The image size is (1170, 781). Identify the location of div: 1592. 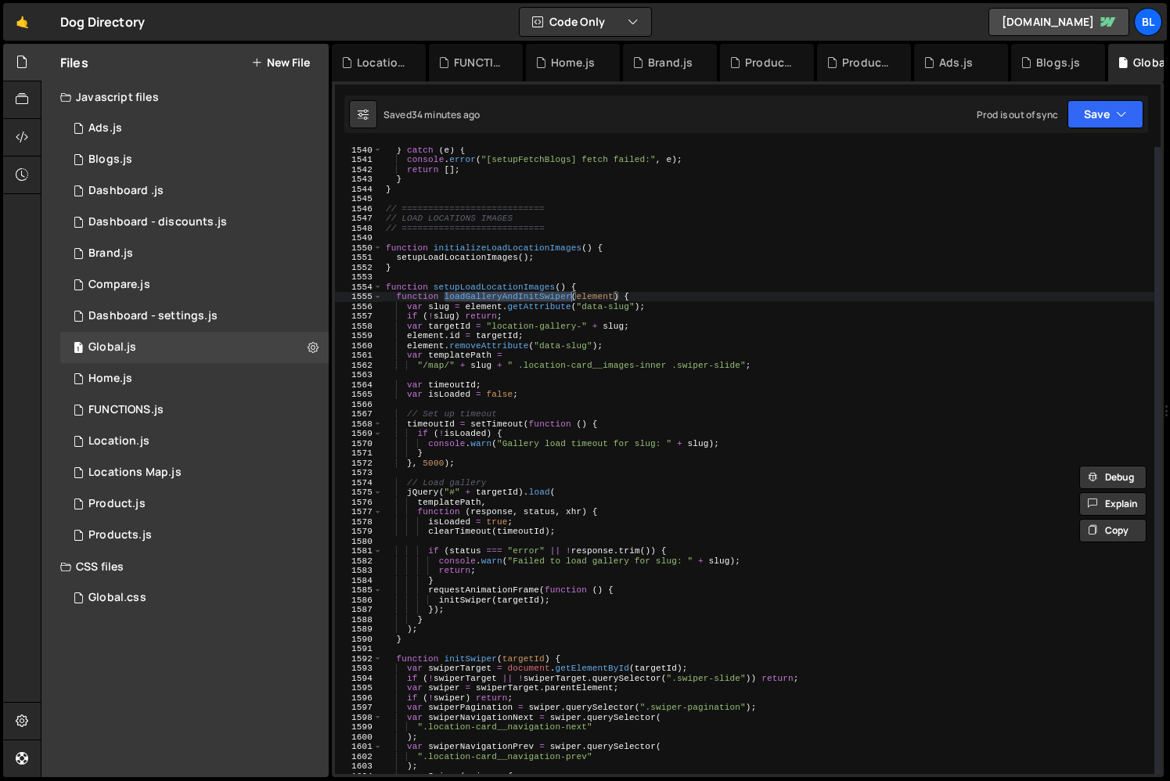
(358, 659).